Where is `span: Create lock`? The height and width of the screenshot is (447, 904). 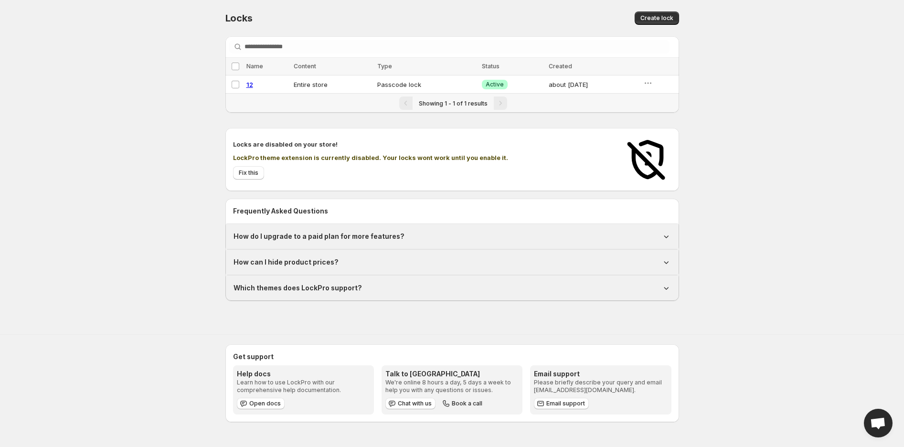 span: Create lock is located at coordinates (657, 18).